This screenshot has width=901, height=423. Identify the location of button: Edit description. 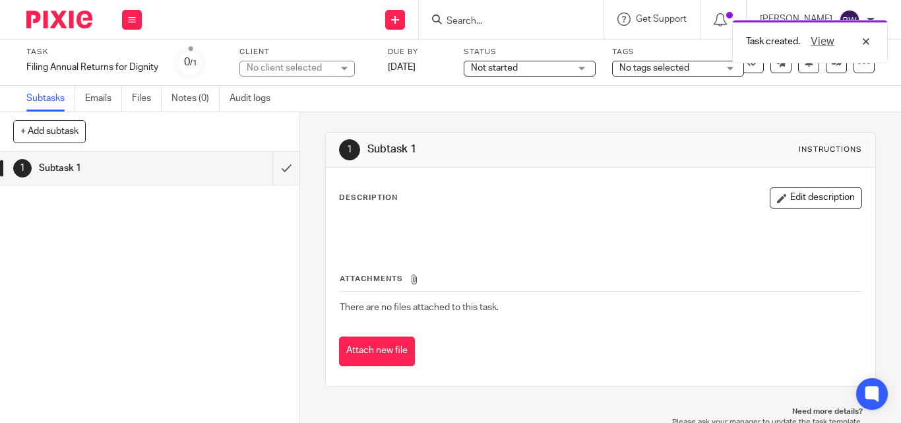
(816, 198).